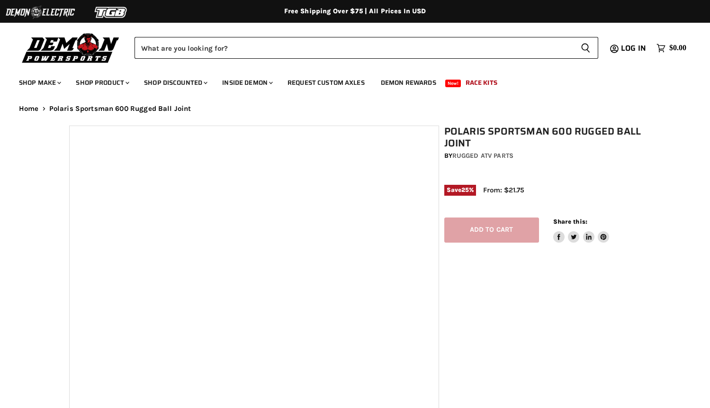 The width and height of the screenshot is (710, 408). Describe the element at coordinates (247, 82) in the screenshot. I see `a: Inside Demon` at that location.